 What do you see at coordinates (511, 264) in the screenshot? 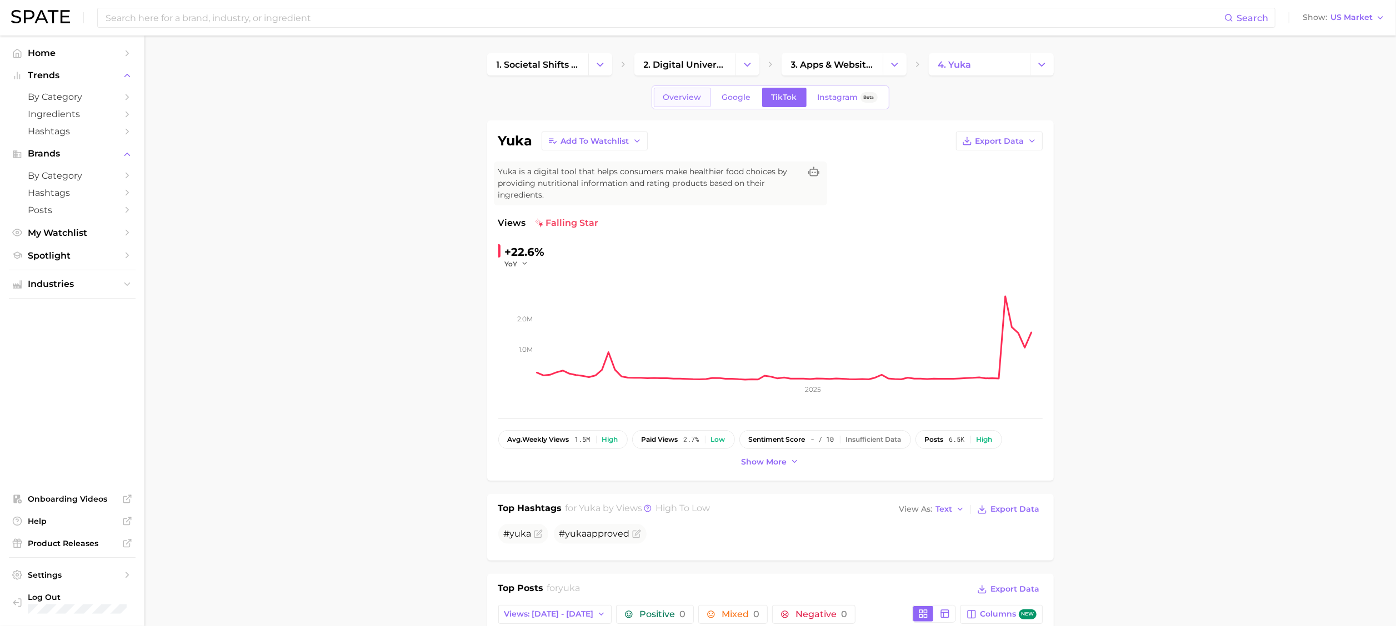
I see `span: YoY` at bounding box center [511, 264].